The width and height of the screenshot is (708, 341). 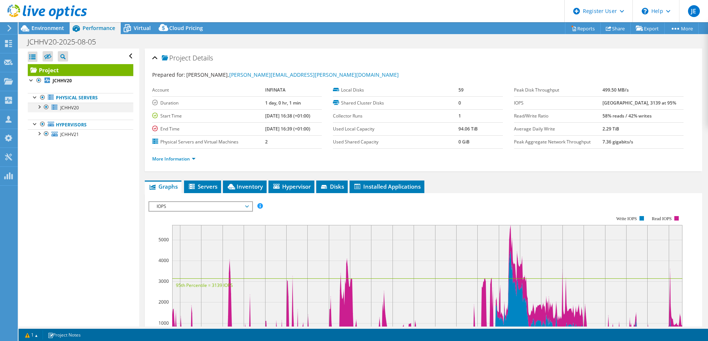 I want to click on b: 2.29 TiB, so click(x=611, y=129).